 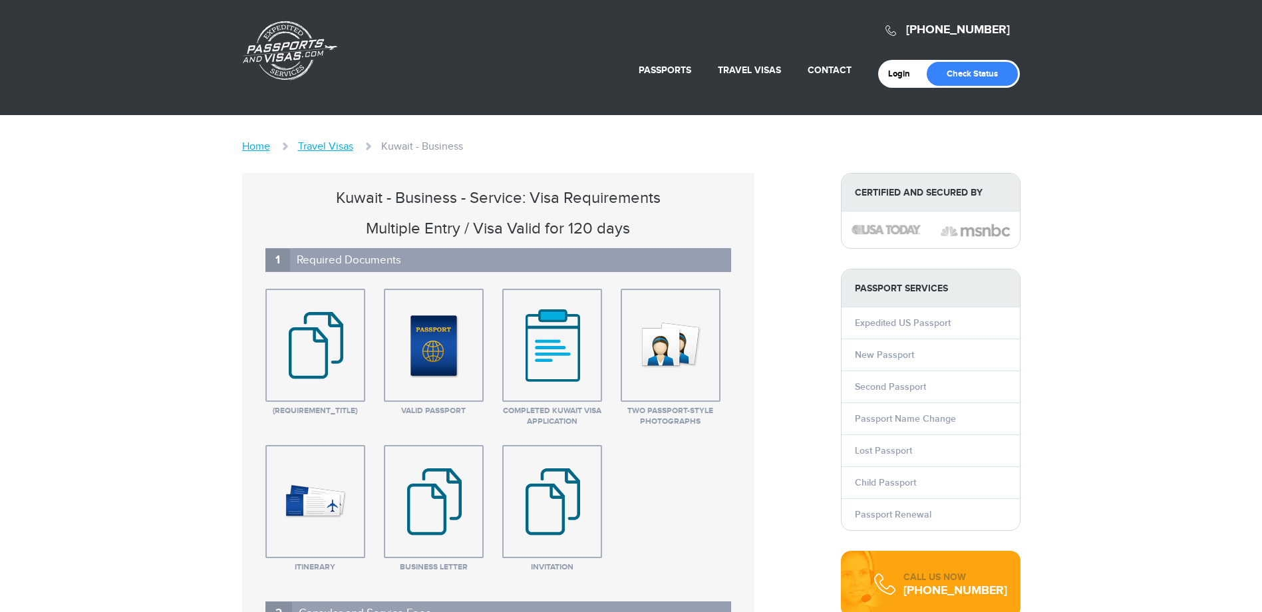 What do you see at coordinates (315, 411) in the screenshot?
I see `span: {requirement_title}` at bounding box center [315, 411].